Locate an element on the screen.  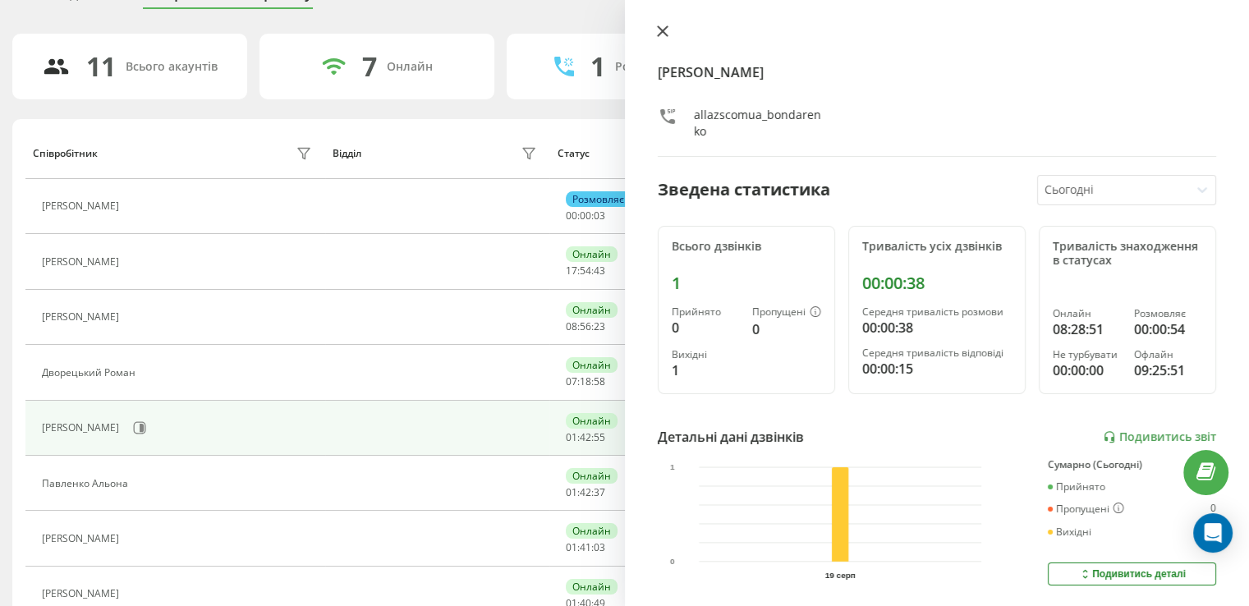
div: Всього акаунтів is located at coordinates (172, 66).